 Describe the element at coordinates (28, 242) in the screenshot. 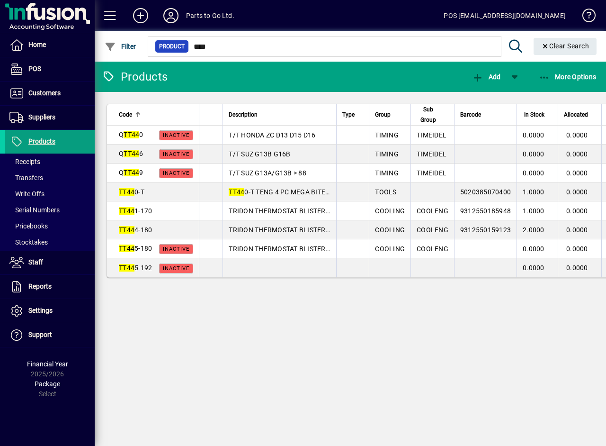

I see `span: Stocktakes` at that location.